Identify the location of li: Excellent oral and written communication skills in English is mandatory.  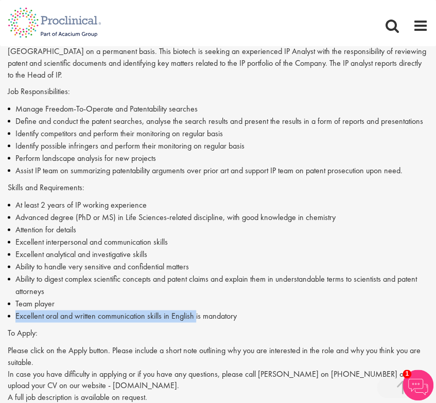
(218, 316).